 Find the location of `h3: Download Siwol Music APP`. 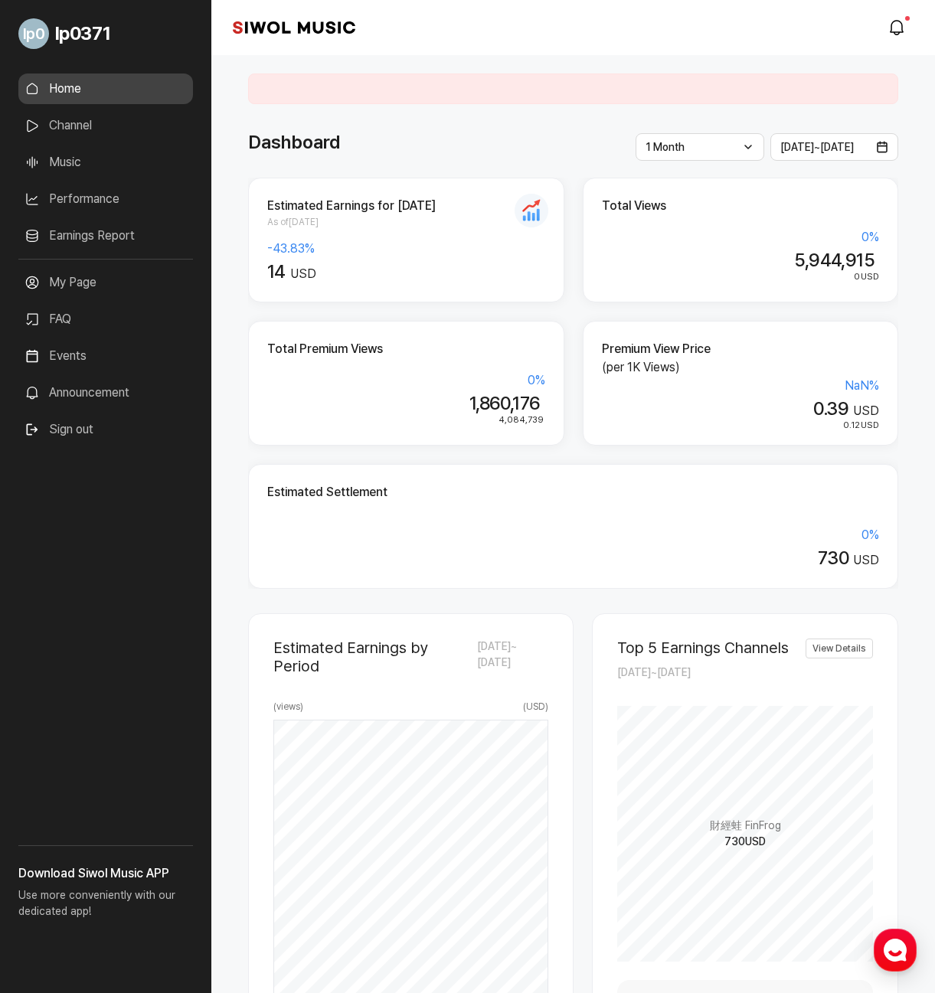

h3: Download Siwol Music APP is located at coordinates (106, 874).